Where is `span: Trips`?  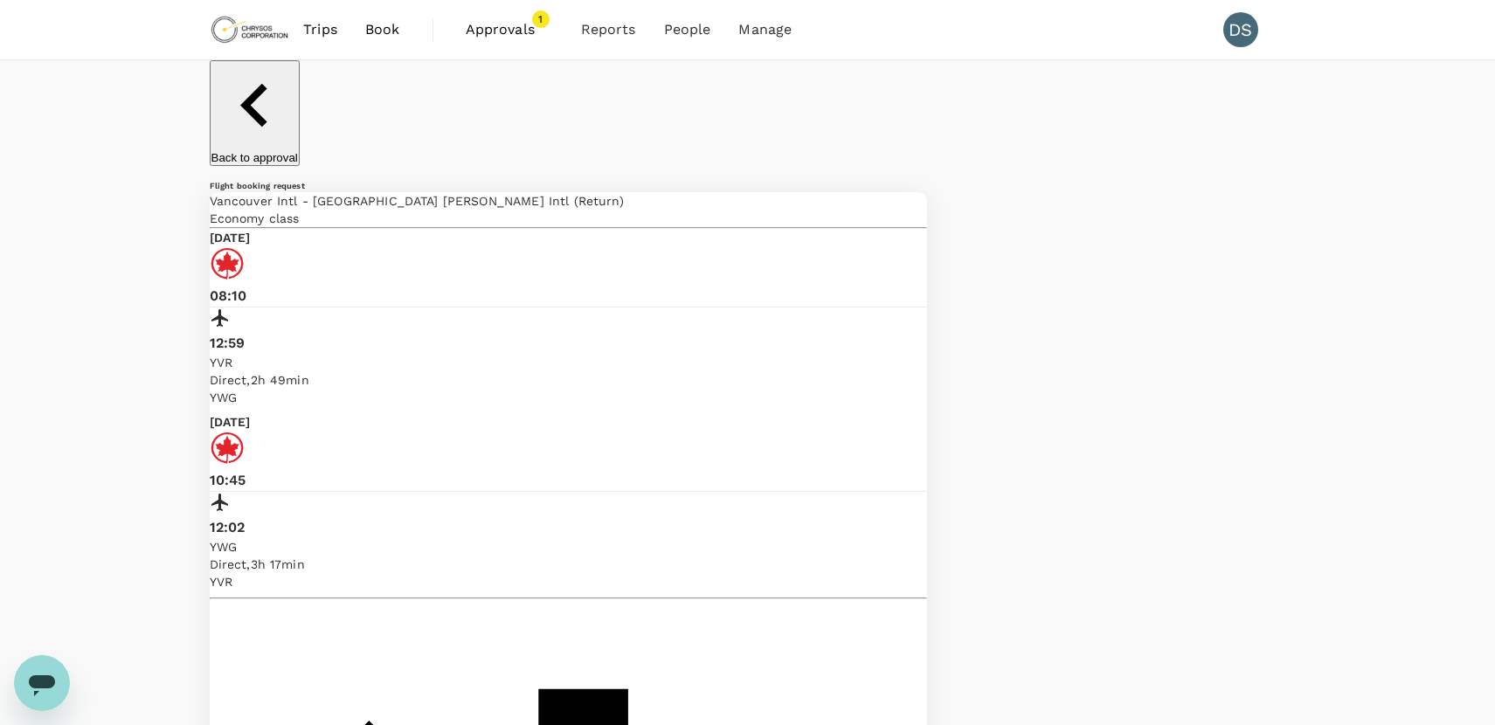
span: Trips is located at coordinates (320, 30).